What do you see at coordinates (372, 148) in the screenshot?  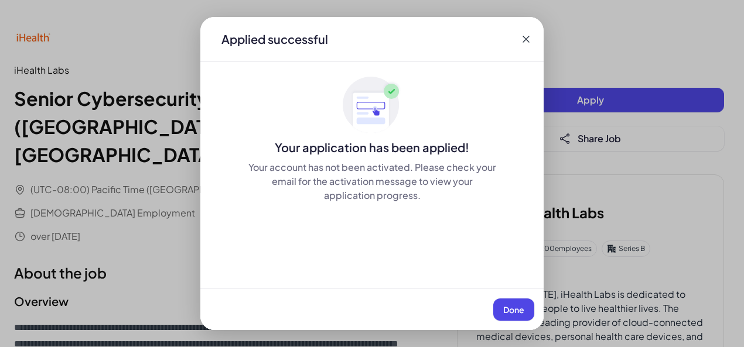 I see `div: Your application has been applied!` at bounding box center [372, 148].